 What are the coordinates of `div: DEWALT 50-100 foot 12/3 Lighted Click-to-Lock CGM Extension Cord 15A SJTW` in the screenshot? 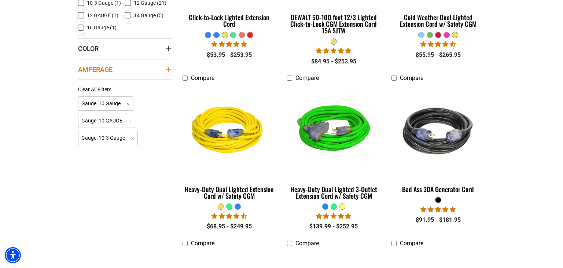 It's located at (334, 24).